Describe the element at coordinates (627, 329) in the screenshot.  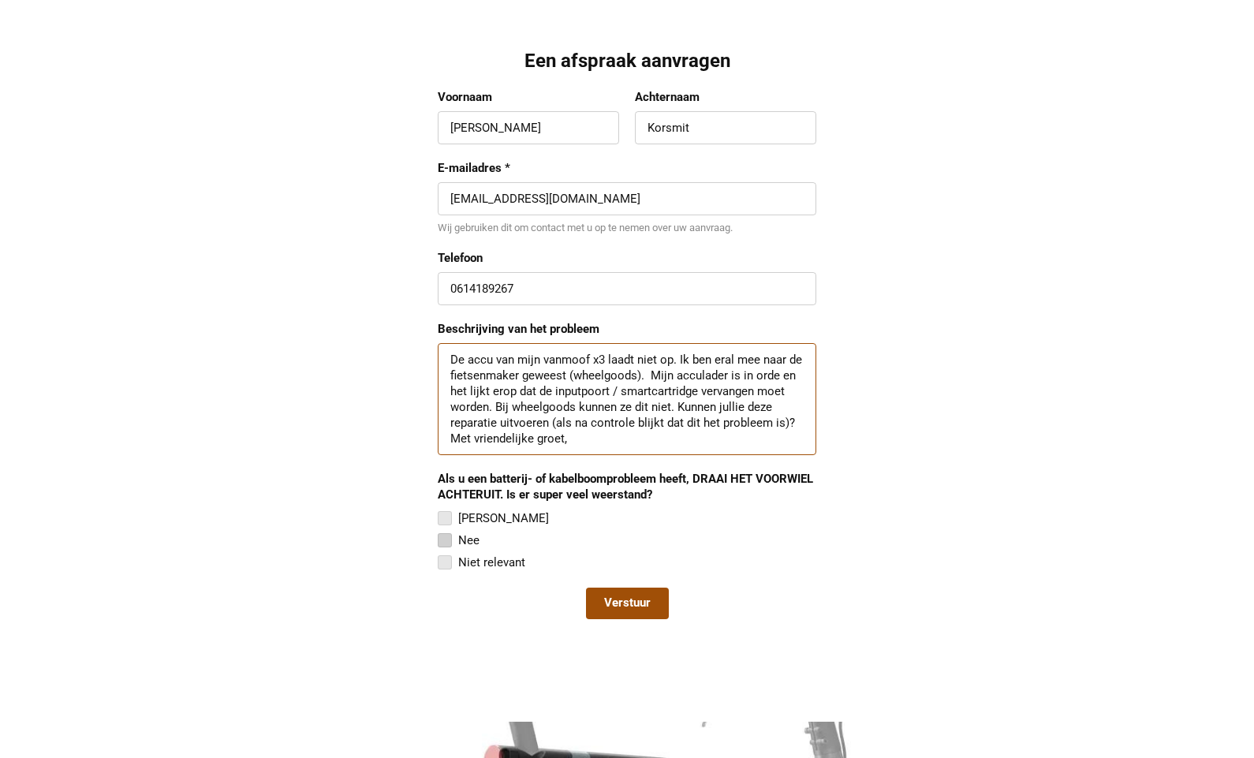
I see `label: Beschrijving van het probleem` at that location.